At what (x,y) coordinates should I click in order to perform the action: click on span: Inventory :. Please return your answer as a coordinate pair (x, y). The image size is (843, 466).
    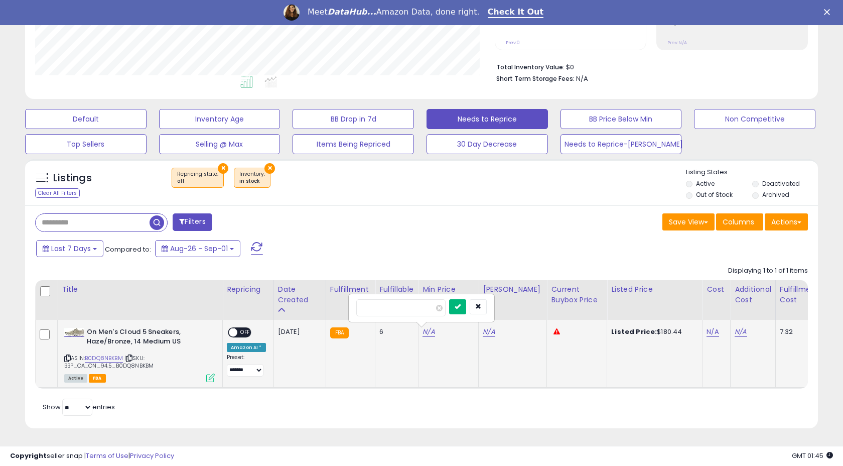
    Looking at the image, I should click on (252, 178).